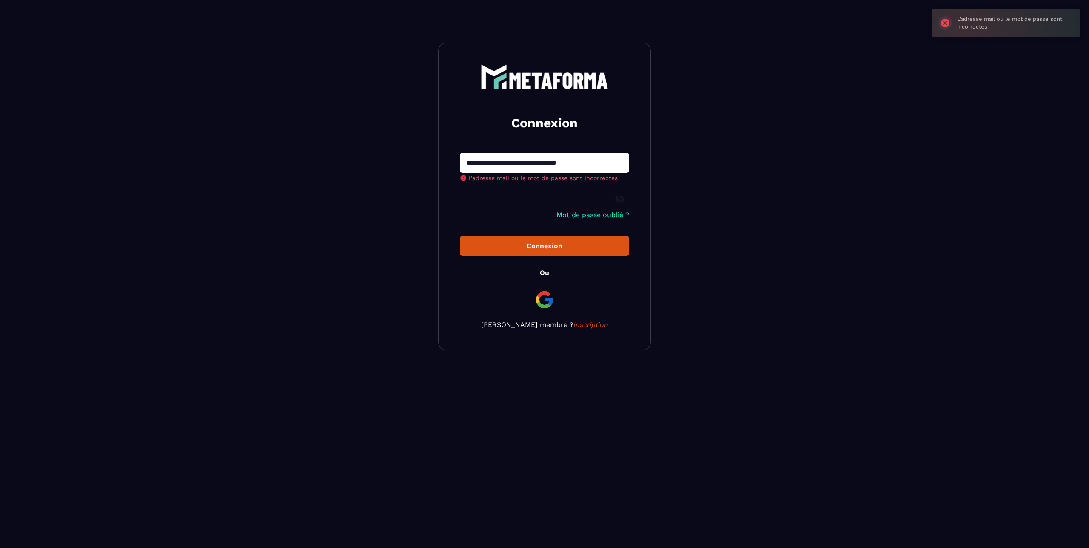 Image resolution: width=1089 pixels, height=548 pixels. What do you see at coordinates (545, 77) in the screenshot?
I see `a: logo` at bounding box center [545, 77].